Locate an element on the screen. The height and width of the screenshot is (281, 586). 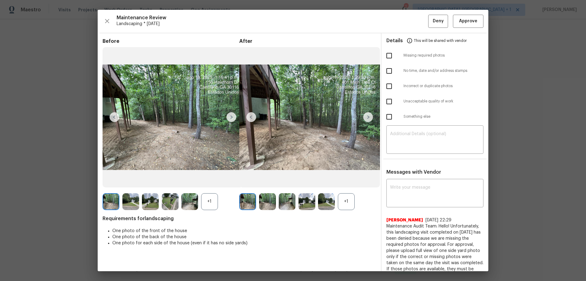
div: Missing required photos is located at coordinates (435, 56).